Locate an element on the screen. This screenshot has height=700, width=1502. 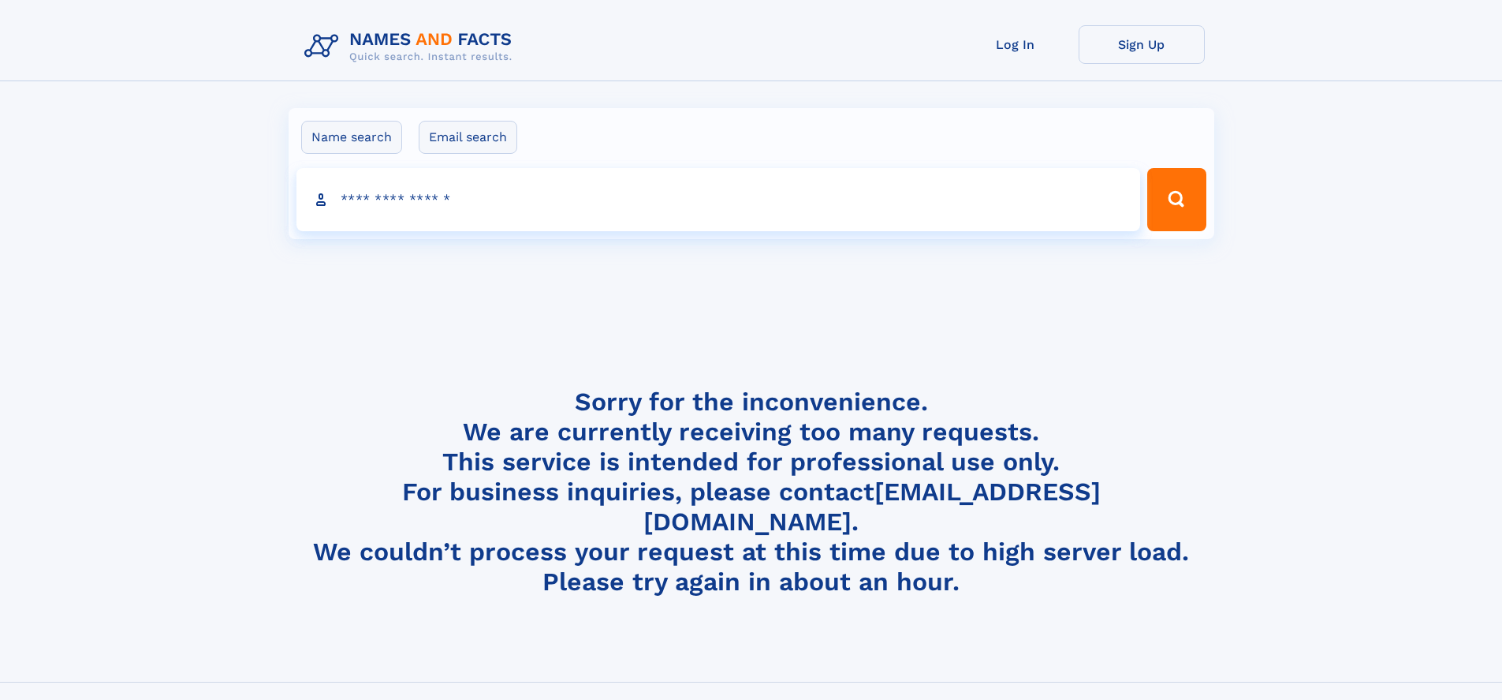
a: Log In is located at coordinates (1016, 44).